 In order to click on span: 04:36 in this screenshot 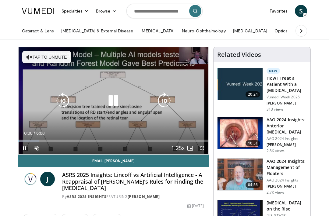, I will do `click(253, 185)`.